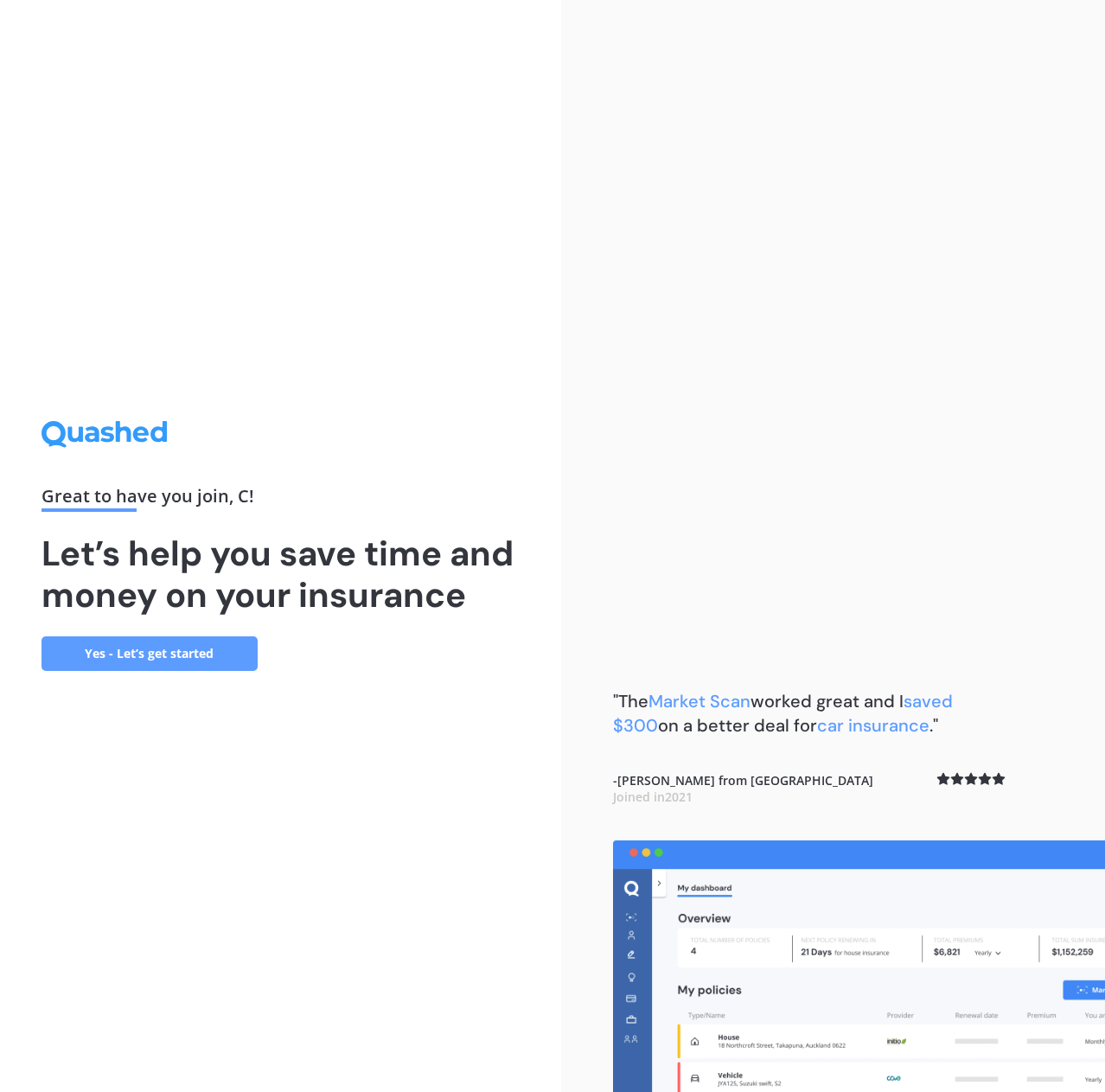  I want to click on h1: Let’s help you save time and money on your insurance, so click(281, 574).